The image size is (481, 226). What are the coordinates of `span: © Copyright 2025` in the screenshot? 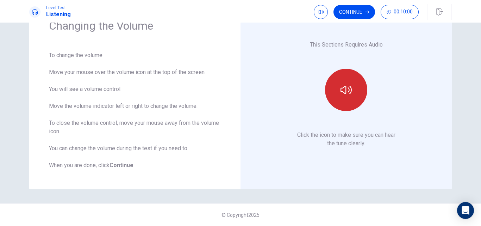 It's located at (240, 215).